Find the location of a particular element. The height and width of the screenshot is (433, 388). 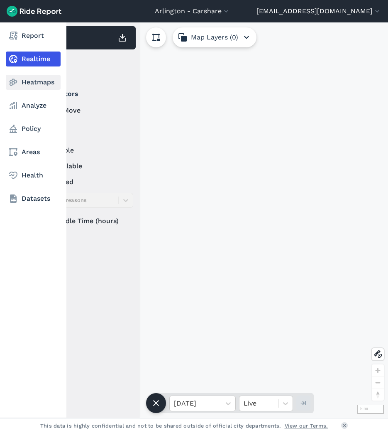

img: Ride Report is located at coordinates (34, 11).